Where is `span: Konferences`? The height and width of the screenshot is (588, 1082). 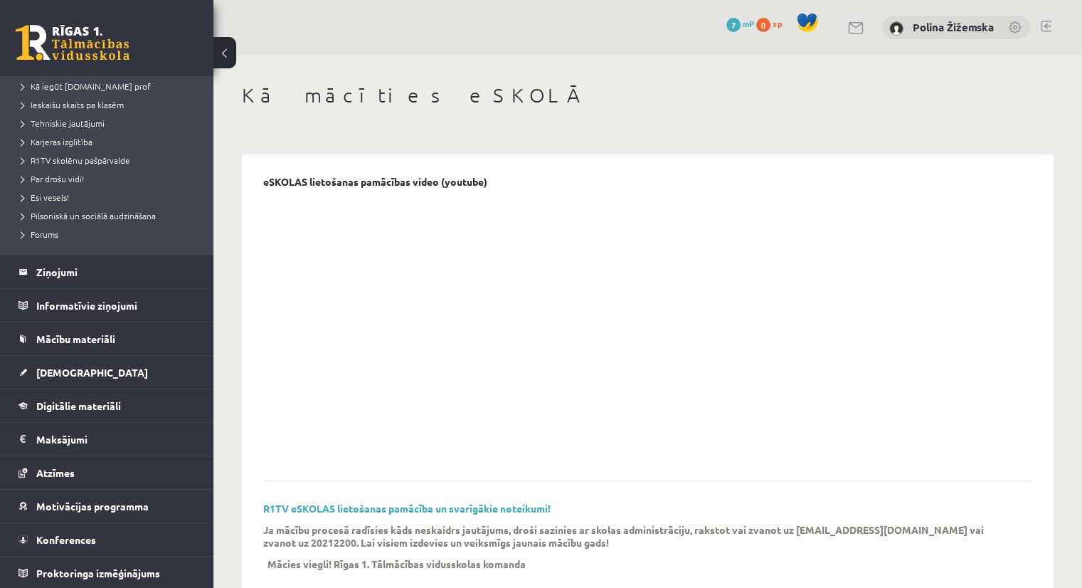
span: Konferences is located at coordinates (66, 539).